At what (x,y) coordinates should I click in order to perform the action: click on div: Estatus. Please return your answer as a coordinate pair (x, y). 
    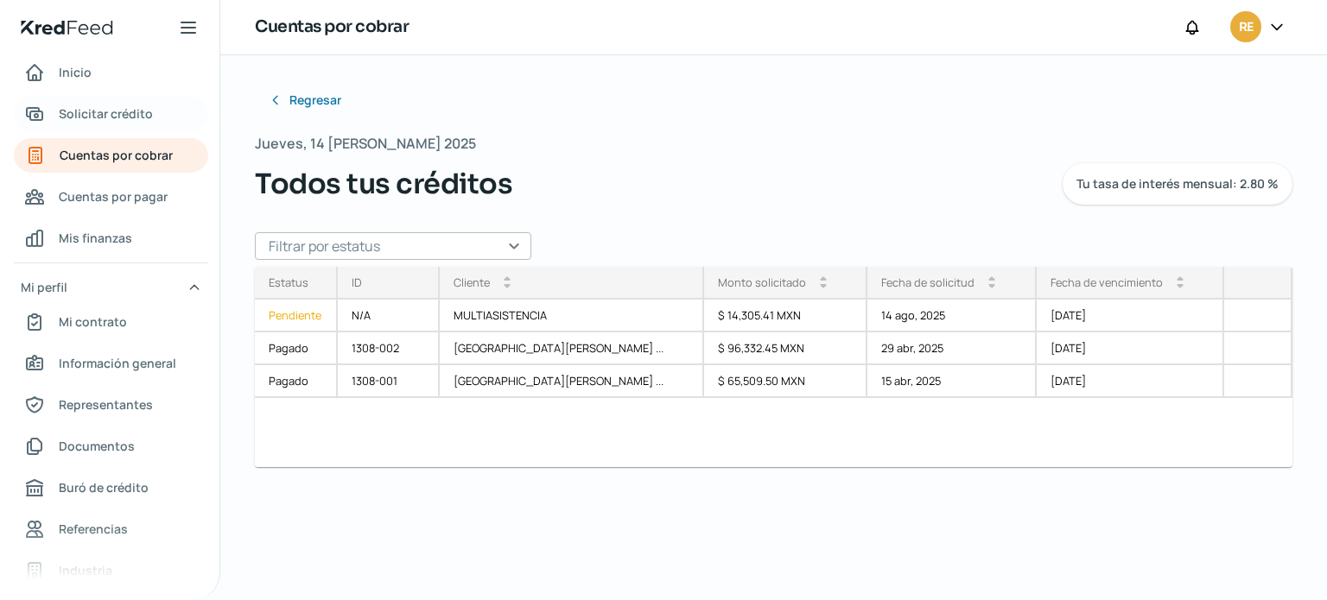
    Looking at the image, I should click on (289, 283).